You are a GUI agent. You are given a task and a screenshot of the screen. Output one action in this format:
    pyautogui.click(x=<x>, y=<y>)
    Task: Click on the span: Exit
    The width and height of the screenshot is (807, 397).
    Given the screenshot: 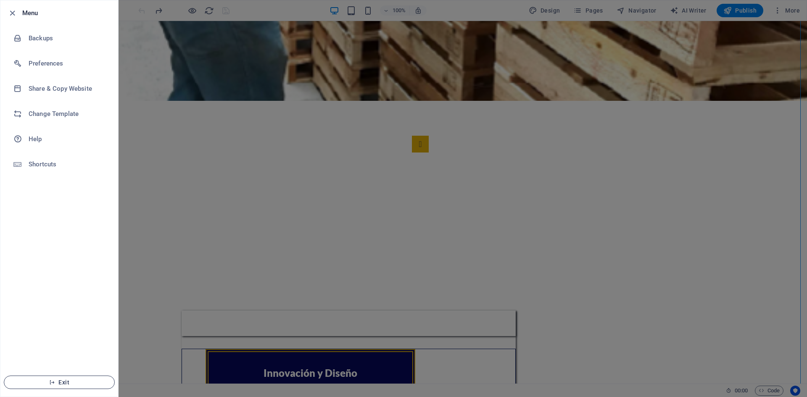 What is the action you would take?
    pyautogui.click(x=59, y=383)
    